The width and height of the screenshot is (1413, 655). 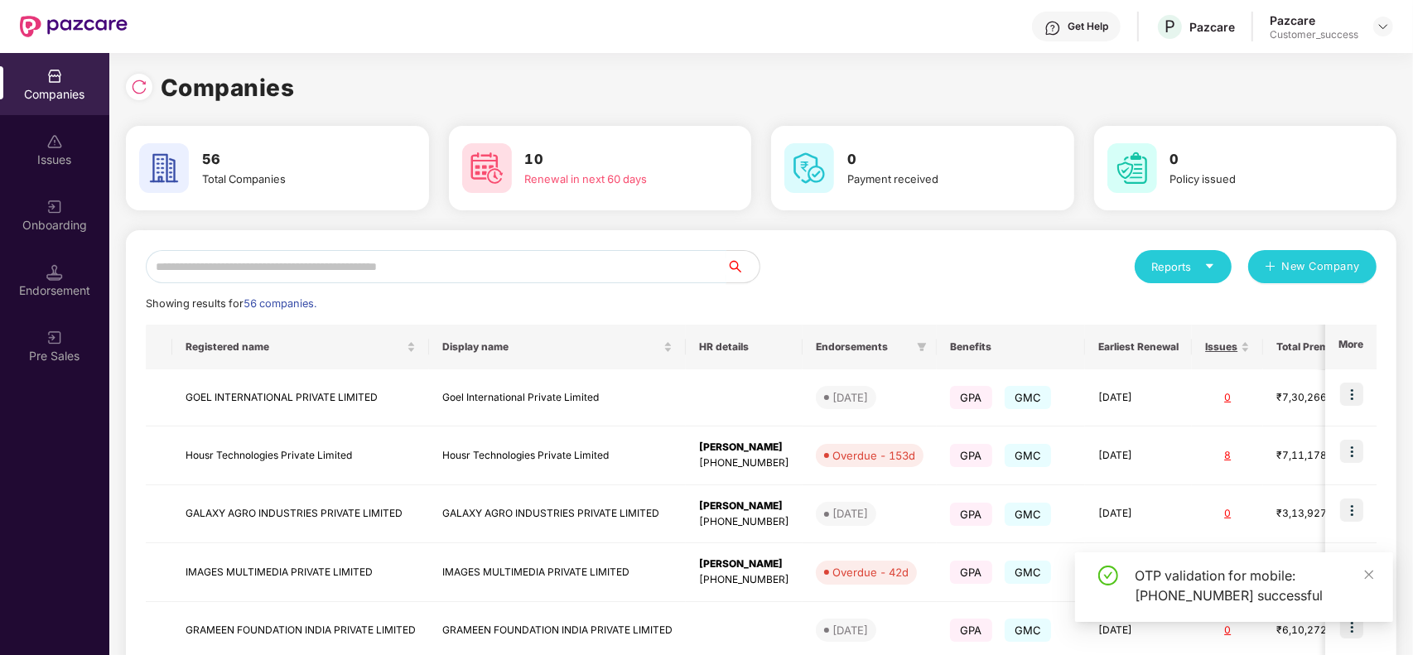 What do you see at coordinates (742, 267) in the screenshot?
I see `span: search` at bounding box center [742, 267].